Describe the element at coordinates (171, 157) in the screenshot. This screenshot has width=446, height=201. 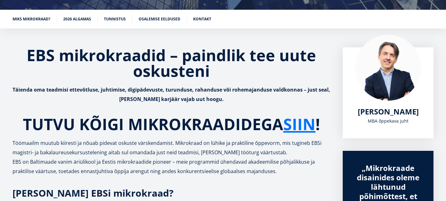
I see `p: Töömaailm muutub kiiresti ja nõuab pidevat oskuste värskendamist. Mikrokraad on lühike ja praktil...` at that location.